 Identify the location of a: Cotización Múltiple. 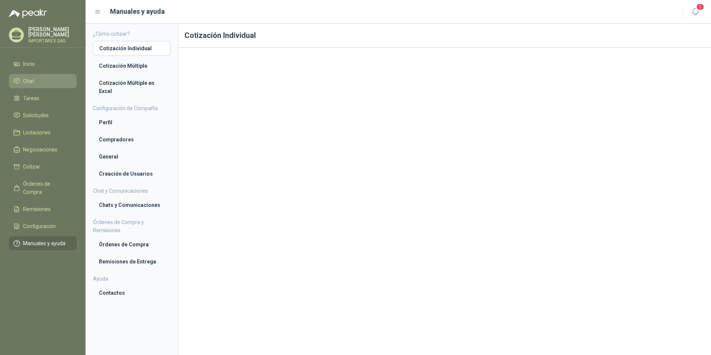
(132, 66).